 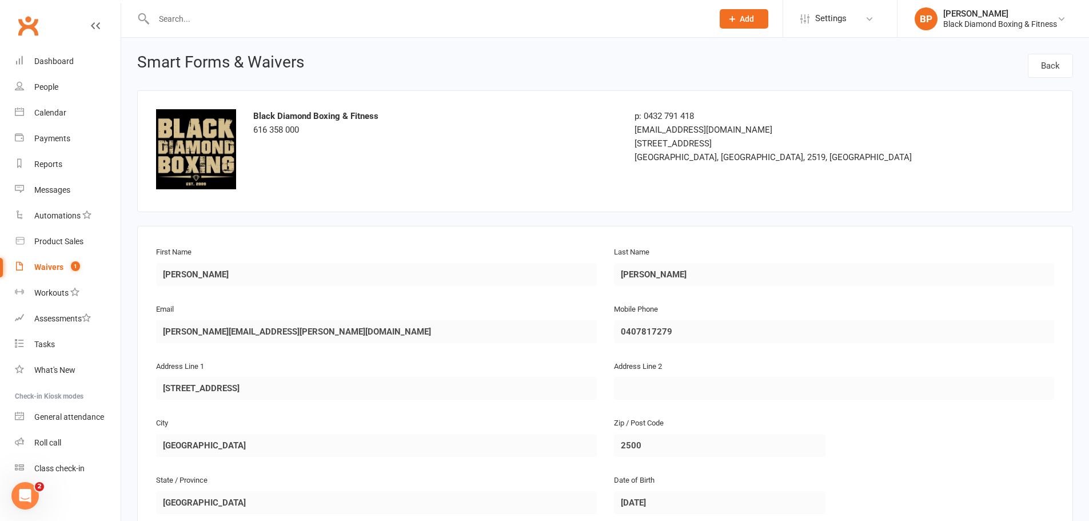 What do you see at coordinates (67, 138) in the screenshot?
I see `a: Payments` at bounding box center [67, 138].